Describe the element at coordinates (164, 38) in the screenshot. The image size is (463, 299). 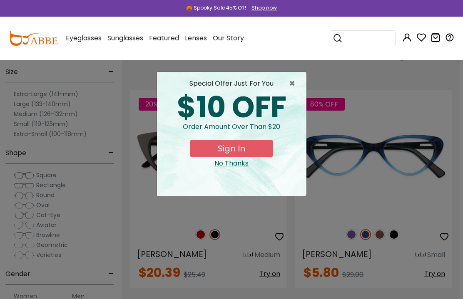
I see `span: Featured` at that location.